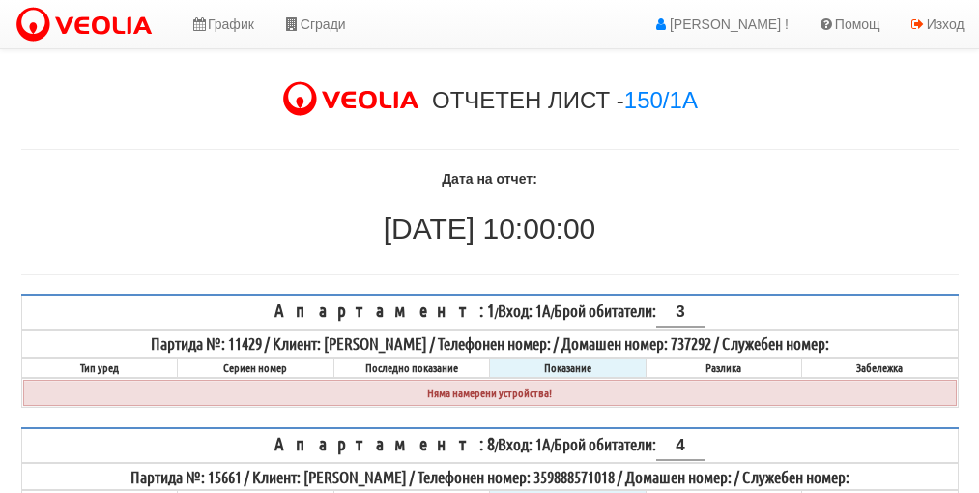 The image size is (979, 493). Describe the element at coordinates (564, 101) in the screenshot. I see `h3: ОТЧЕТЕН ЛИСТ -` at that location.